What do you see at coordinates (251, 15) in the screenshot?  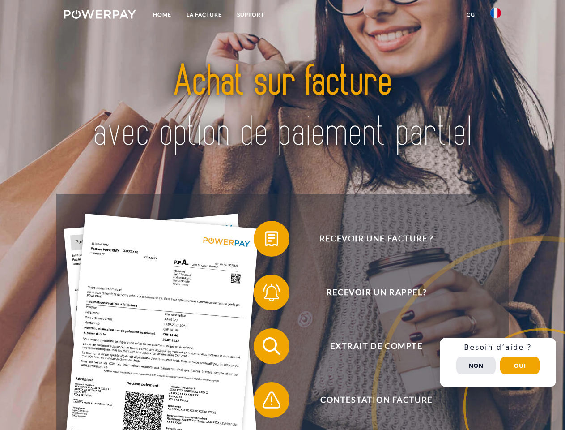 I see `a: Support` at bounding box center [251, 15].